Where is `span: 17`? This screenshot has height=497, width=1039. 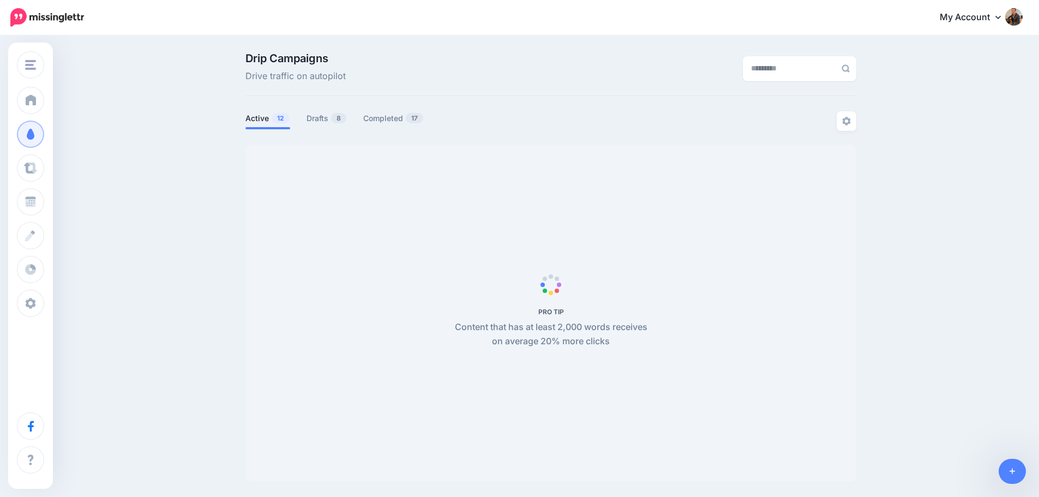
span: 17 is located at coordinates (414, 118).